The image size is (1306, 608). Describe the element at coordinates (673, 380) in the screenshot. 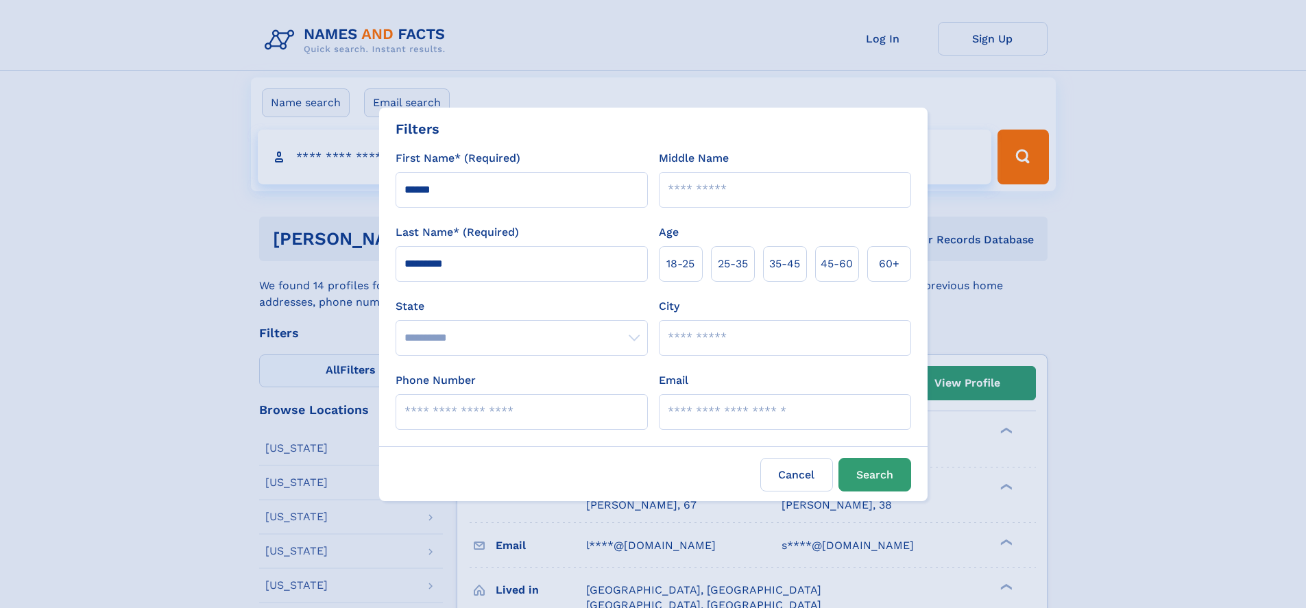

I see `label: Email` at that location.